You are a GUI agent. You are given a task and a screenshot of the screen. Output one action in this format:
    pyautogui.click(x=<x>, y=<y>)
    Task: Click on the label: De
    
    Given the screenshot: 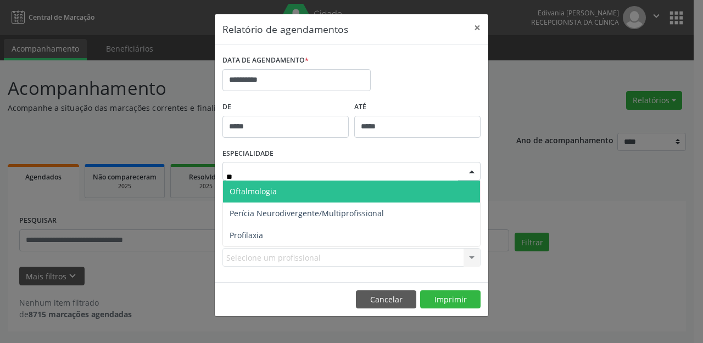 What is the action you would take?
    pyautogui.click(x=285, y=107)
    